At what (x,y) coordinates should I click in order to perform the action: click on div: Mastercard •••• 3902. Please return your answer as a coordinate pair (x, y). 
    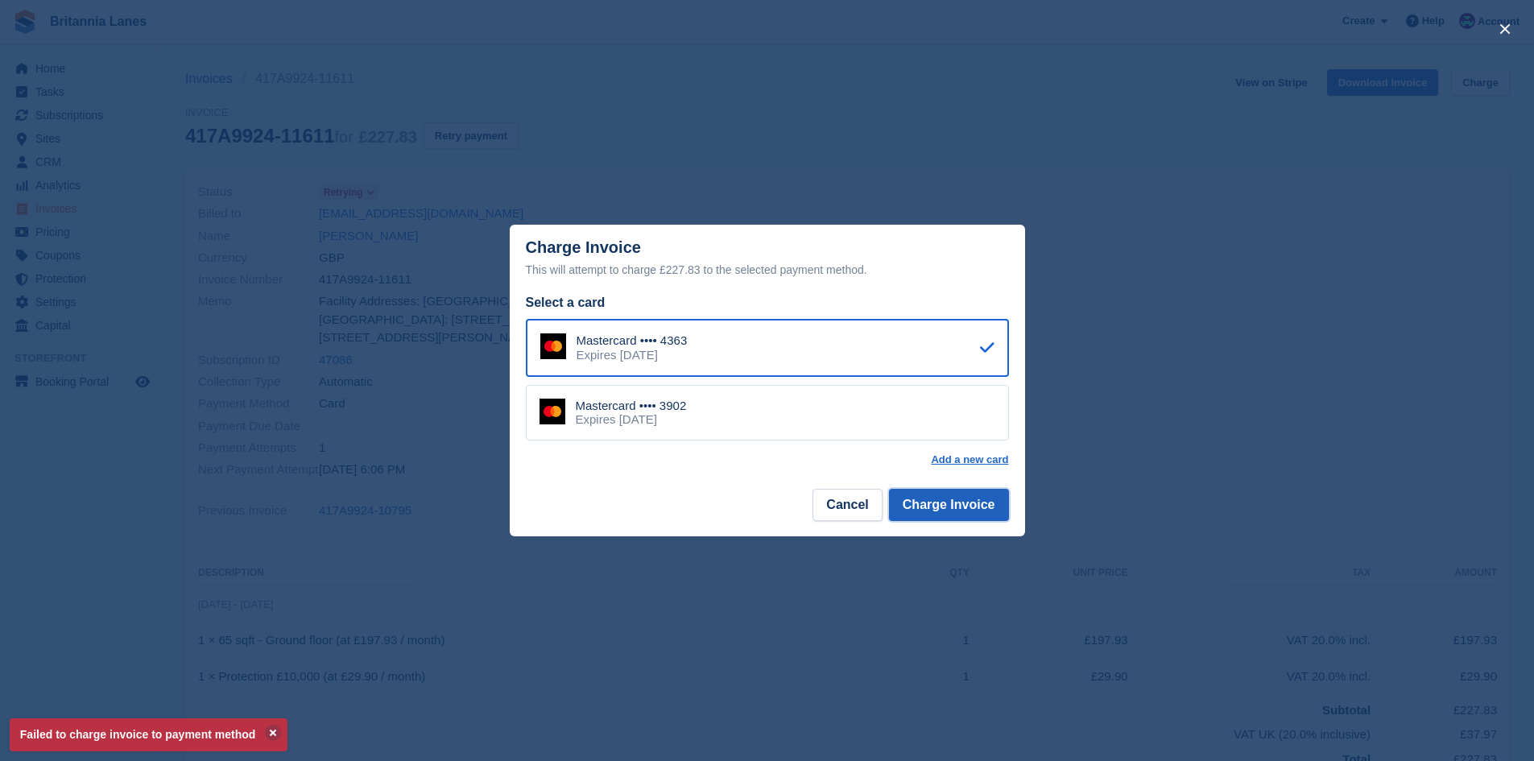
    Looking at the image, I should click on (631, 406).